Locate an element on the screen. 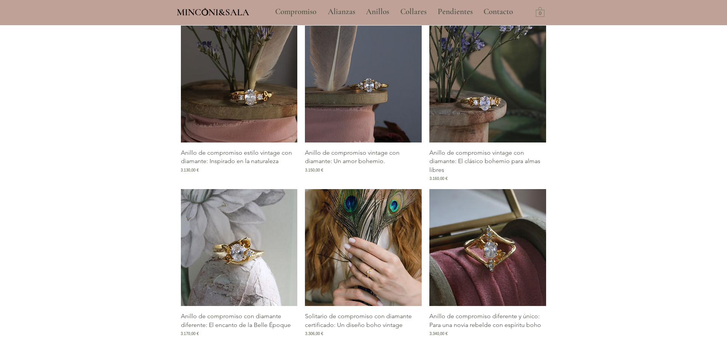 The image size is (727, 348). img: Minconi Sala is located at coordinates (205, 12).